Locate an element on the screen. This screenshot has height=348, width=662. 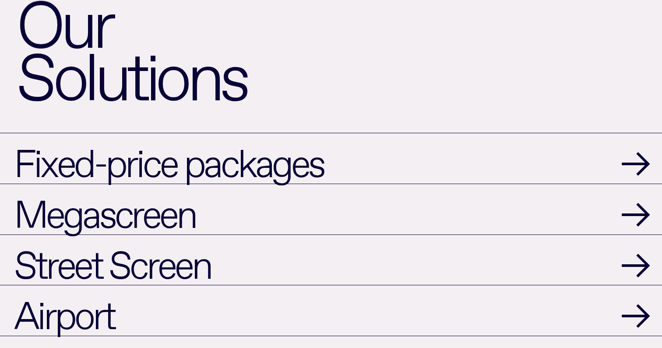
span: Megascreen is located at coordinates (105, 209).